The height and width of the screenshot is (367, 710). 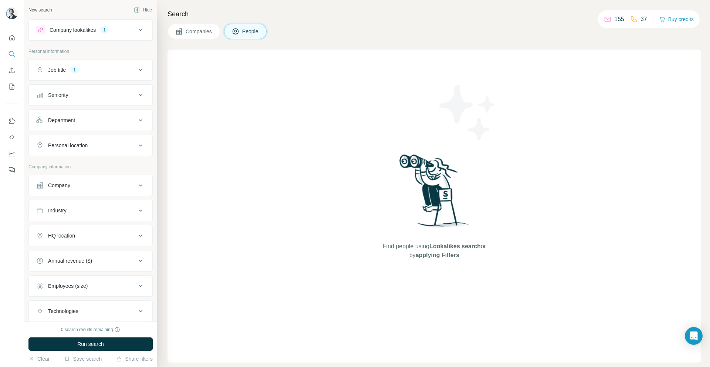 I want to click on div: Department, so click(x=61, y=120).